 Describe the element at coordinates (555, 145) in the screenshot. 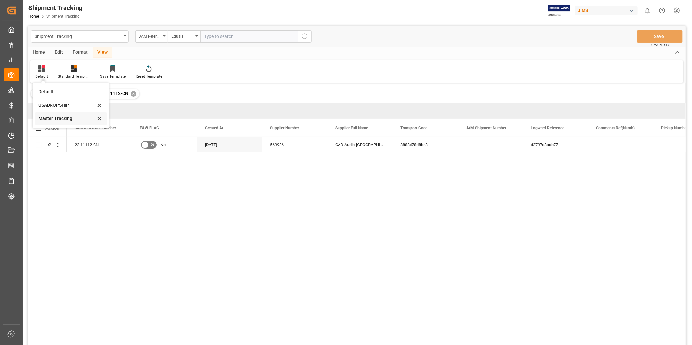

I see `div: d2797c3aab77` at that location.